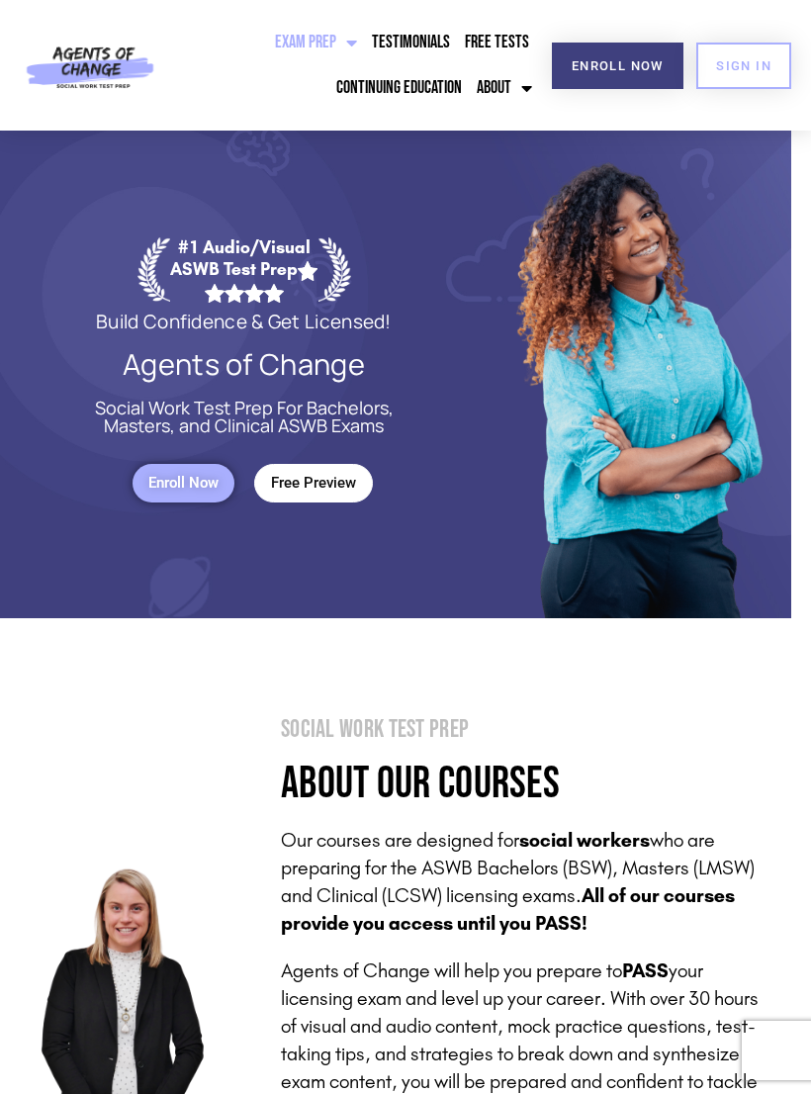  What do you see at coordinates (744, 65) in the screenshot?
I see `a: SIGN IN` at bounding box center [744, 65].